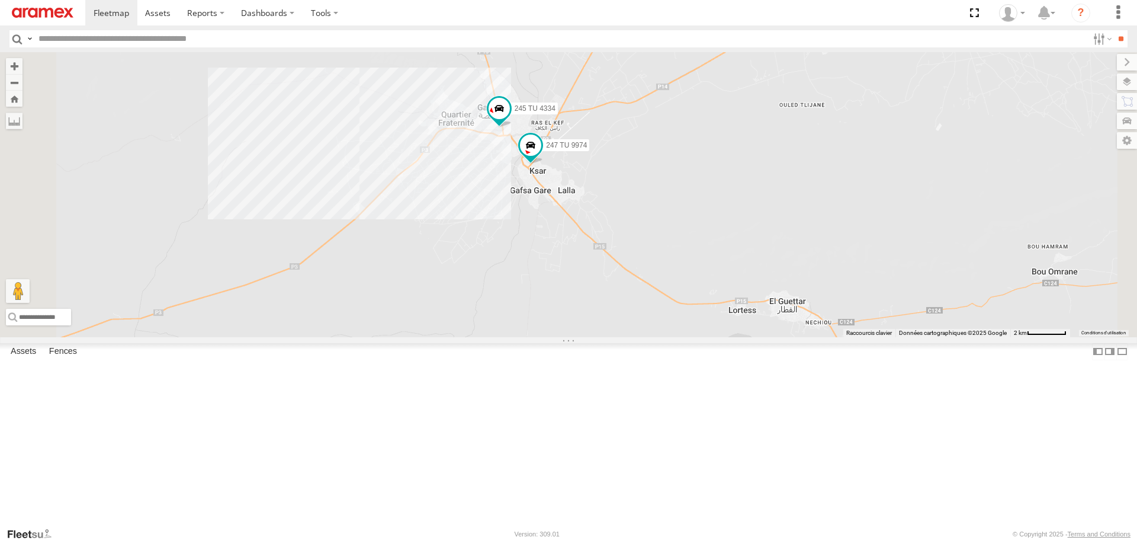 This screenshot has height=540, width=1137. Describe the element at coordinates (1012, 13) in the screenshot. I see `div: Youssef Smat` at that location.